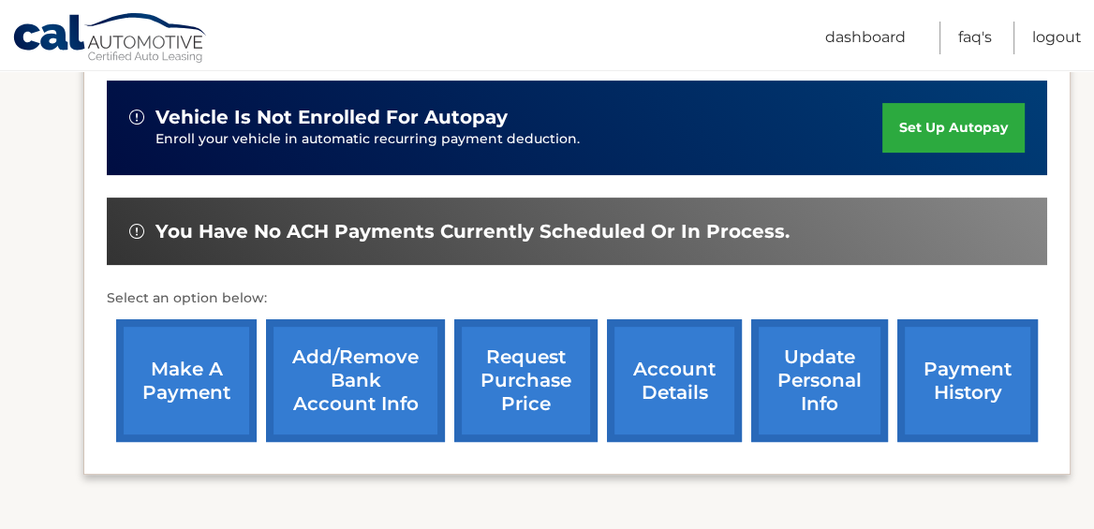  I want to click on a: make a payment, so click(186, 380).